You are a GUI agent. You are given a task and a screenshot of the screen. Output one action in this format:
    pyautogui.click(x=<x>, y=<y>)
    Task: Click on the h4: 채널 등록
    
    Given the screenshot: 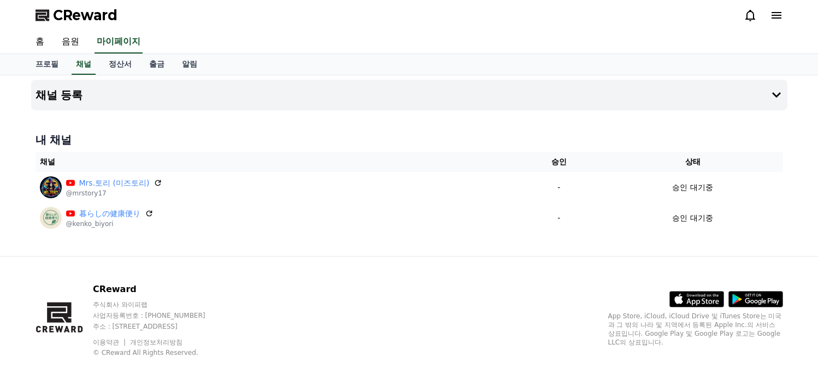 What is the action you would take?
    pyautogui.click(x=59, y=95)
    